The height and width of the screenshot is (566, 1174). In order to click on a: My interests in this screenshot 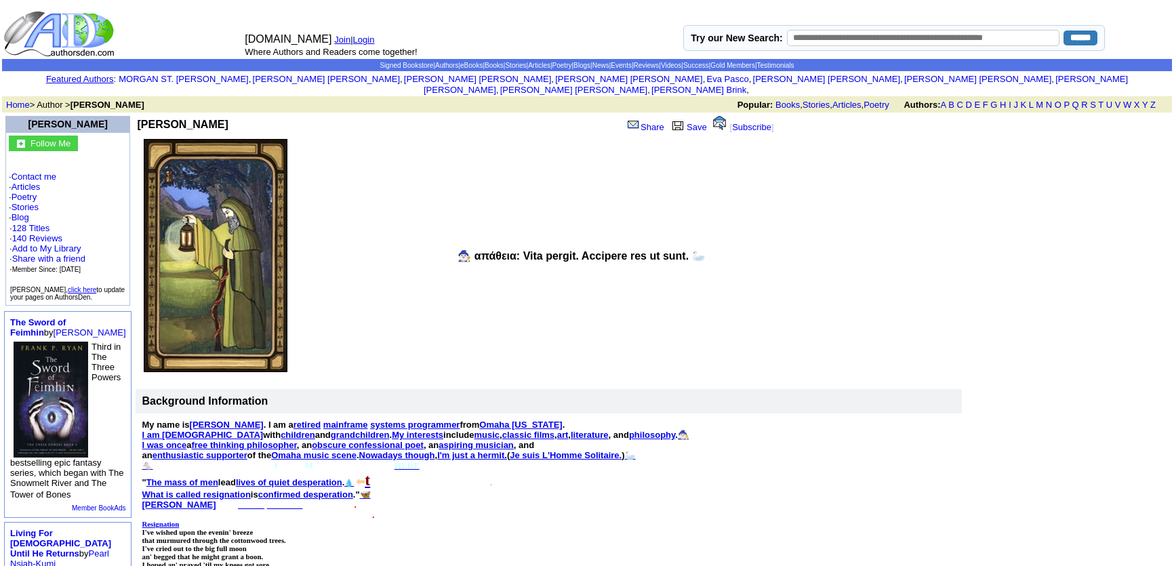, I will do `click(418, 435)`.